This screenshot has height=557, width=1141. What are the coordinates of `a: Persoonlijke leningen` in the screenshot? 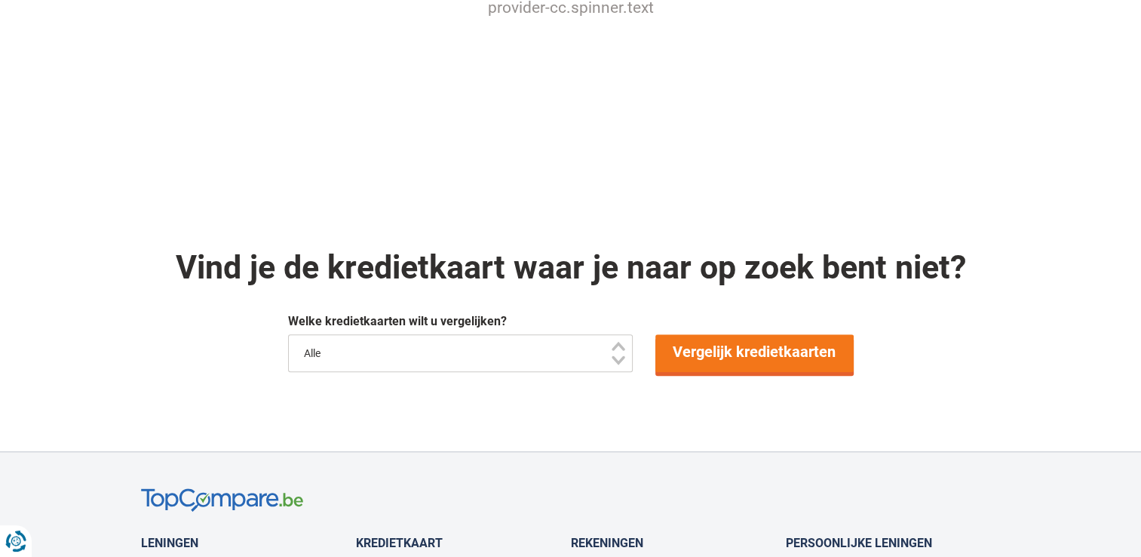 It's located at (859, 542).